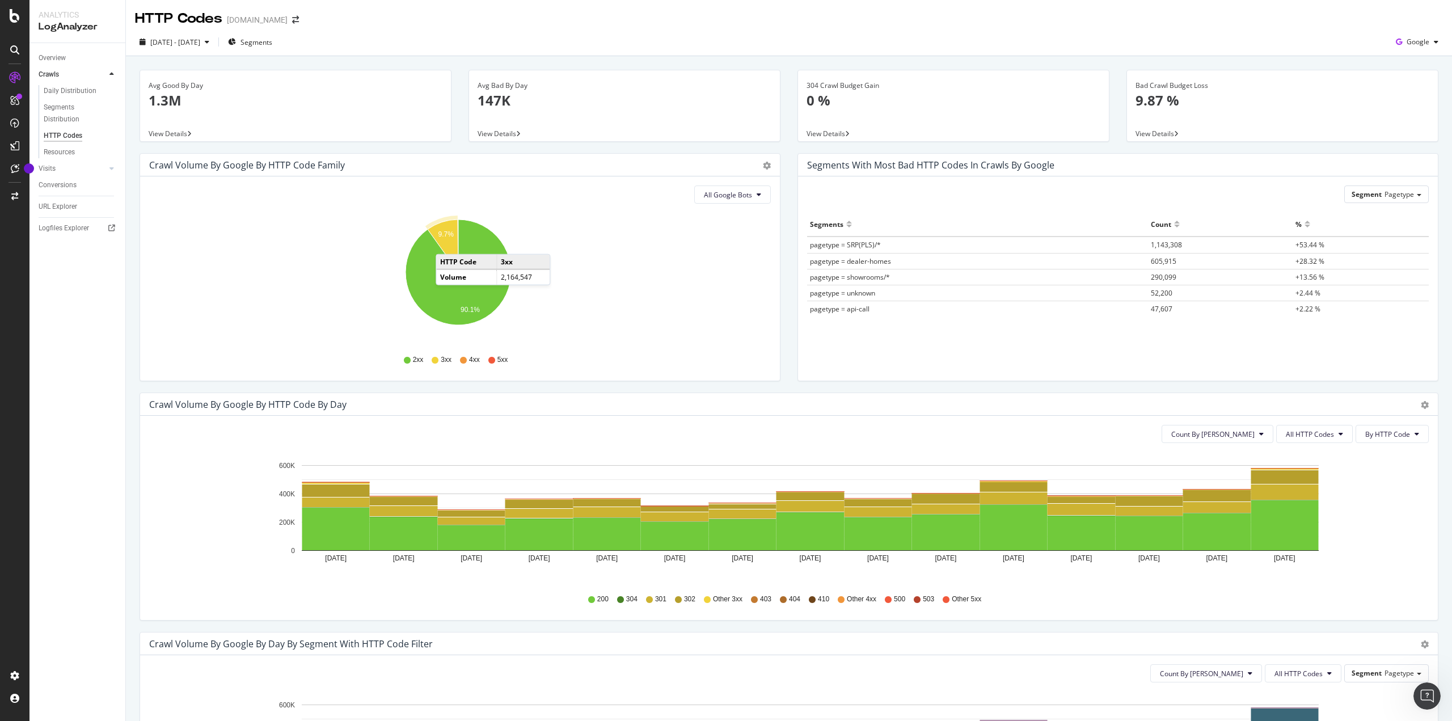 This screenshot has width=1452, height=721. What do you see at coordinates (1162, 293) in the screenshot?
I see `span: 52,200` at bounding box center [1162, 293].